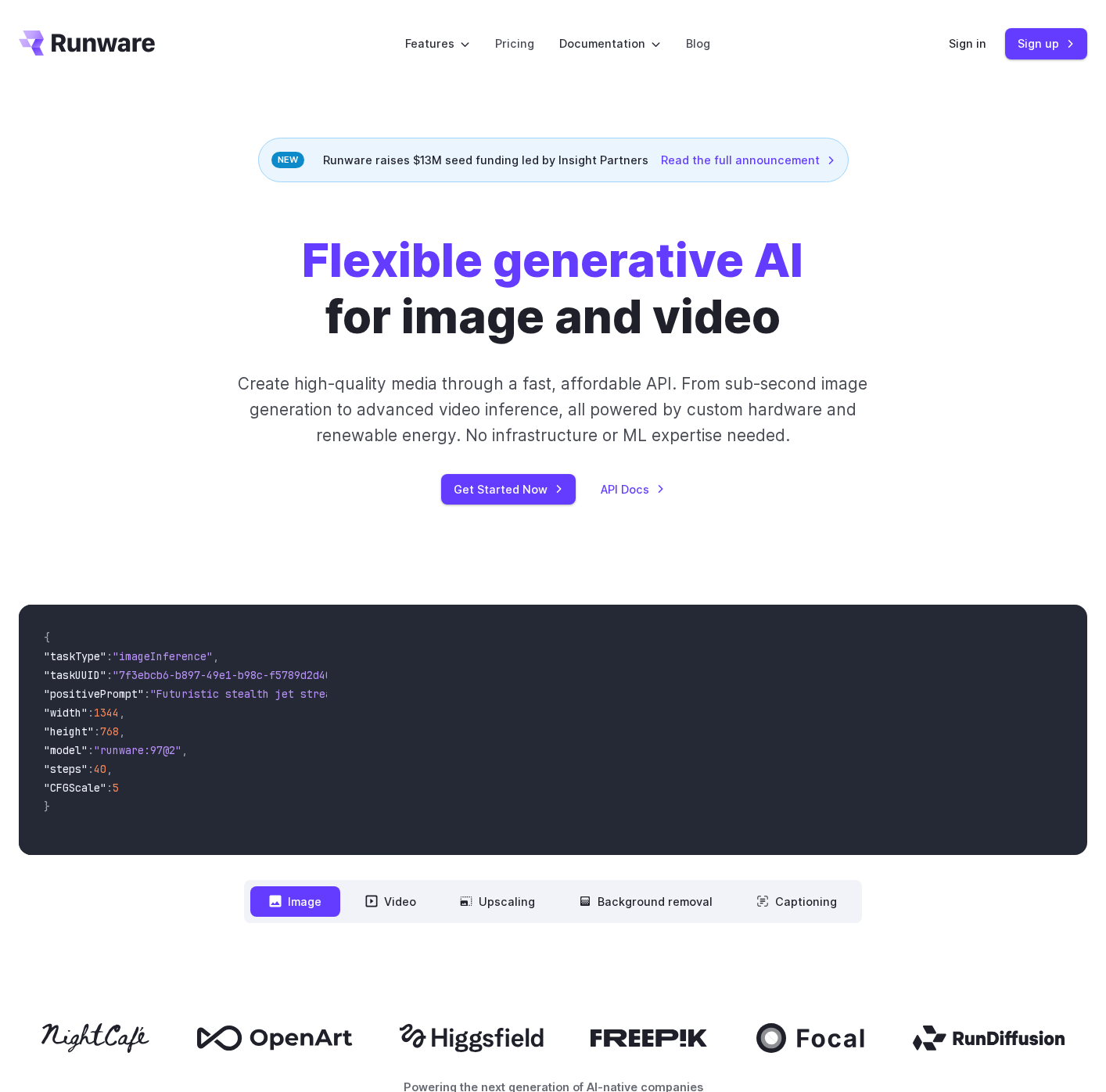 Image resolution: width=1106 pixels, height=1092 pixels. What do you see at coordinates (66, 768) in the screenshot?
I see `span: "steps"` at bounding box center [66, 768].